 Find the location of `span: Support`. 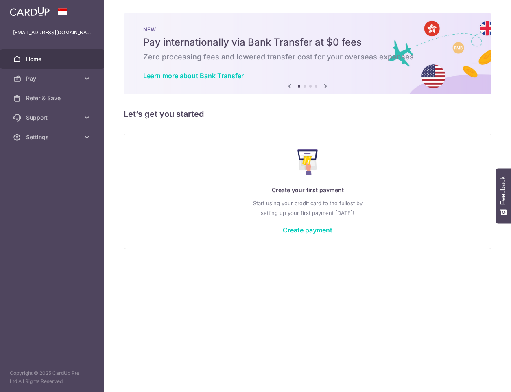

span: Support is located at coordinates (53, 118).